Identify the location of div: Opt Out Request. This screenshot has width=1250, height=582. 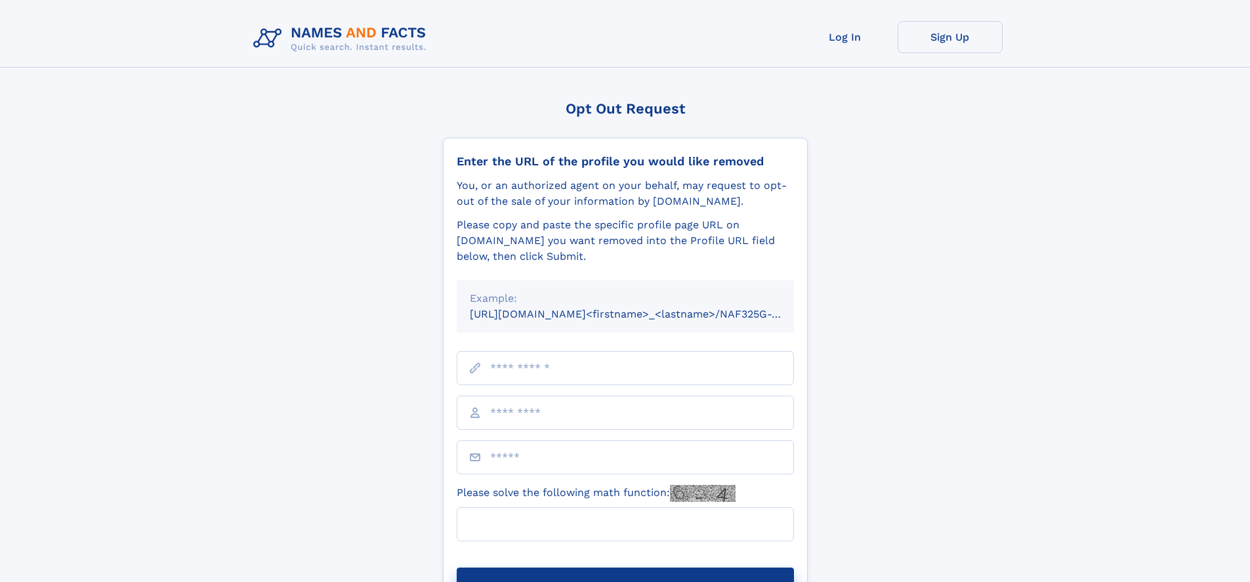
(625, 108).